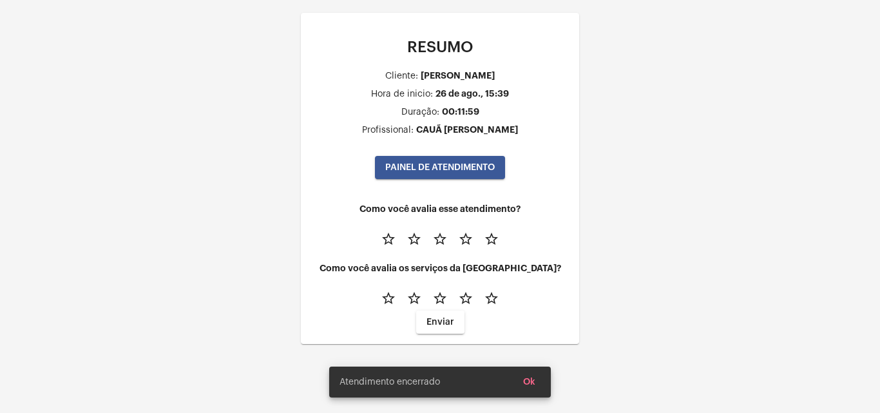 The width and height of the screenshot is (880, 413). What do you see at coordinates (440, 322) in the screenshot?
I see `button: Enviar` at bounding box center [440, 322].